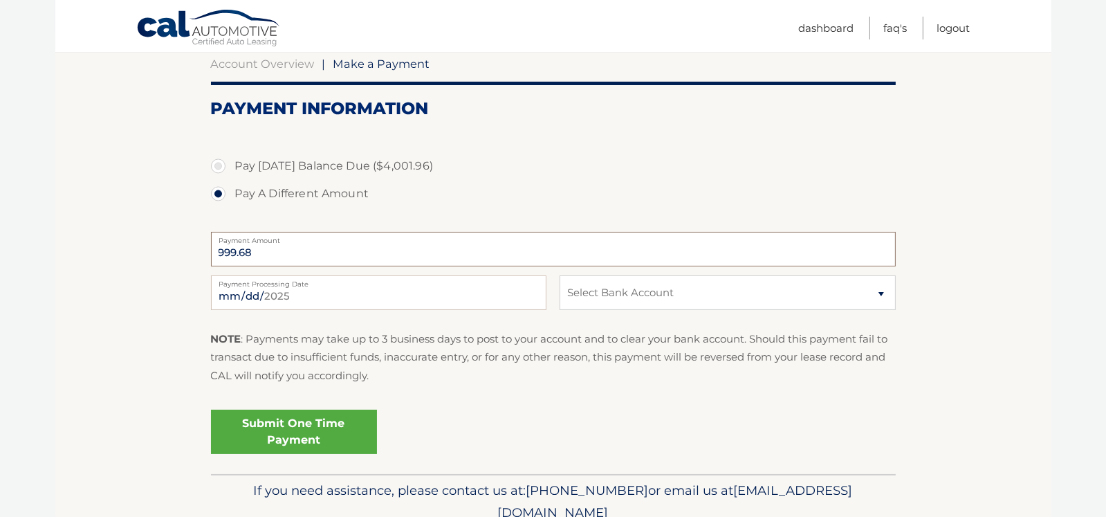  What do you see at coordinates (553, 249) in the screenshot?
I see `input: Payment Amount` at bounding box center [553, 249].